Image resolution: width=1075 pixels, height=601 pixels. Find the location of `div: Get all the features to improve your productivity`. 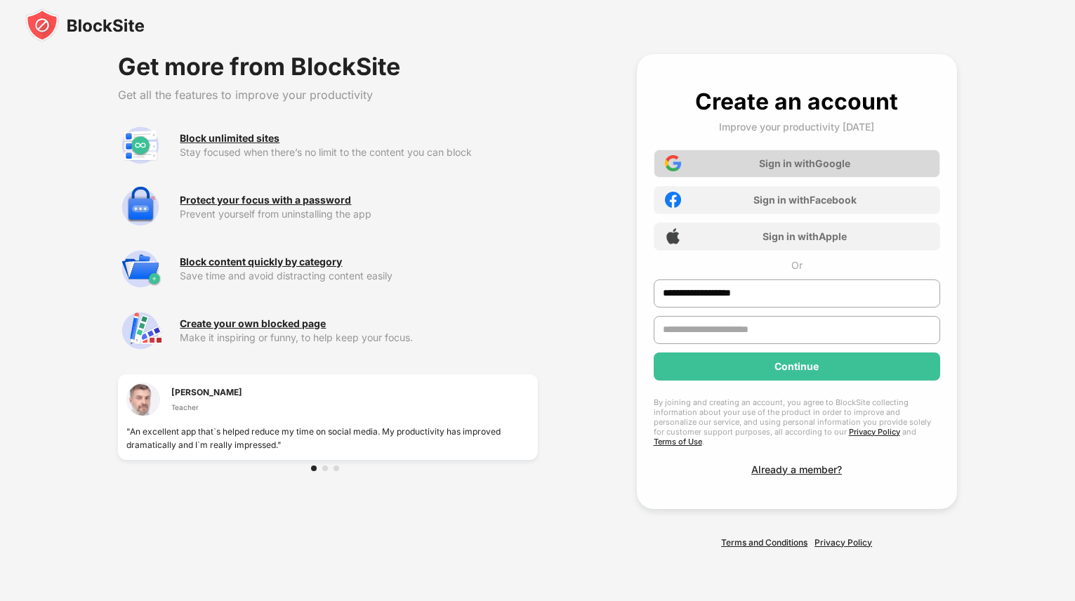

div: Get all the features to improve your productivity is located at coordinates (327, 95).